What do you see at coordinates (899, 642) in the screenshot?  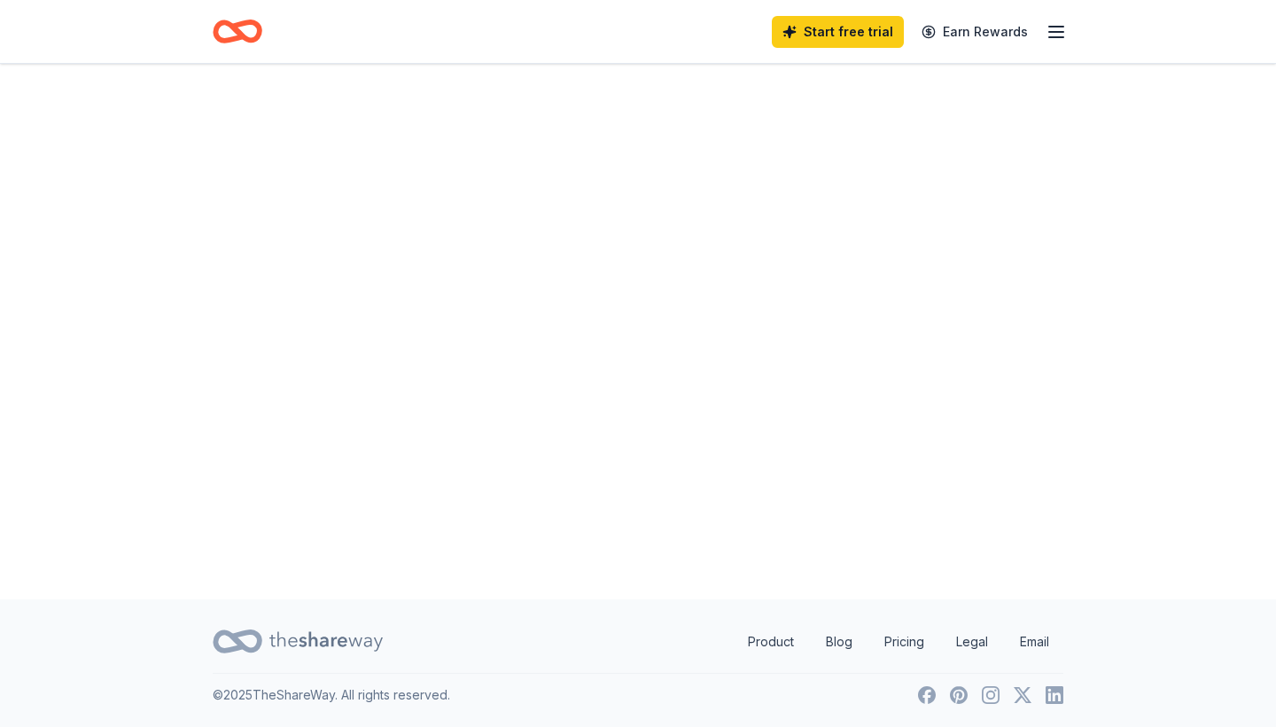 I see `nav: quick links` at bounding box center [899, 642].